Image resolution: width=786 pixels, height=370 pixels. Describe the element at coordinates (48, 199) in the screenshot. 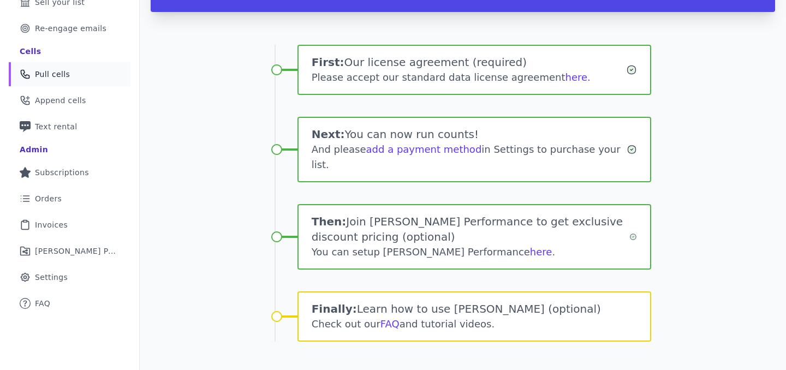

I see `span: Orders` at that location.